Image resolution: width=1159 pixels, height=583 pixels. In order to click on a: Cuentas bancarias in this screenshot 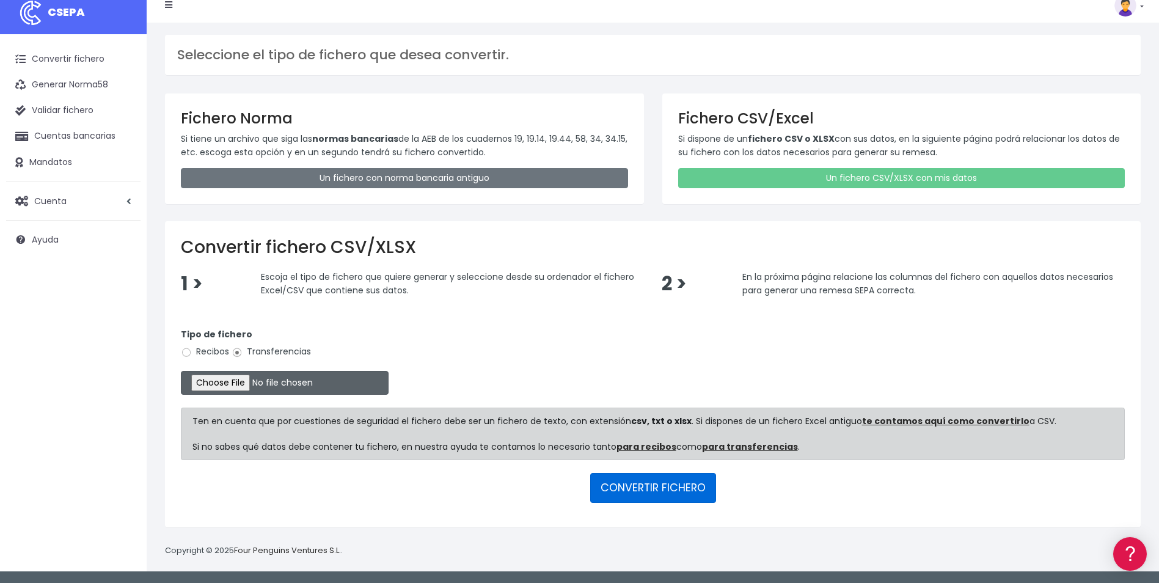, I will do `click(73, 136)`.